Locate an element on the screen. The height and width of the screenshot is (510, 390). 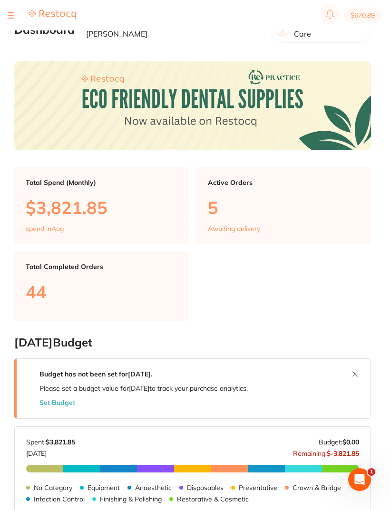
p: Restorative & Cosmetic is located at coordinates (212, 499).